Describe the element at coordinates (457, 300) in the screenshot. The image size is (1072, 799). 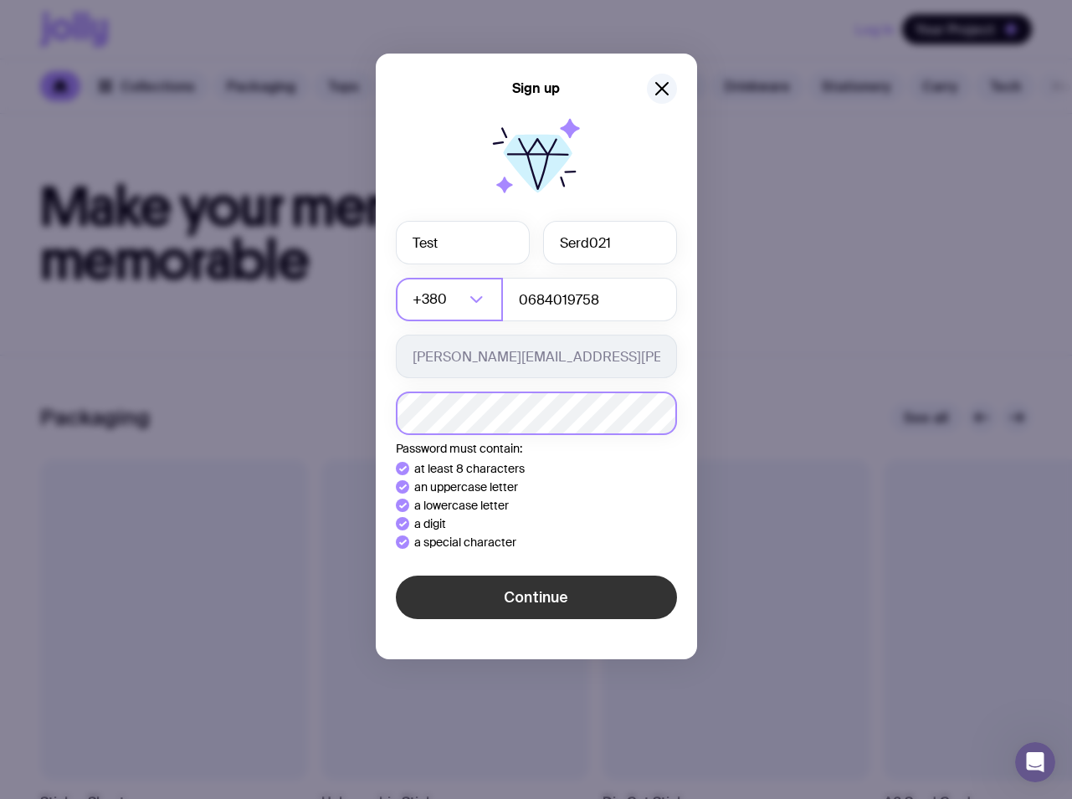
I see `input: Search for option` at that location.